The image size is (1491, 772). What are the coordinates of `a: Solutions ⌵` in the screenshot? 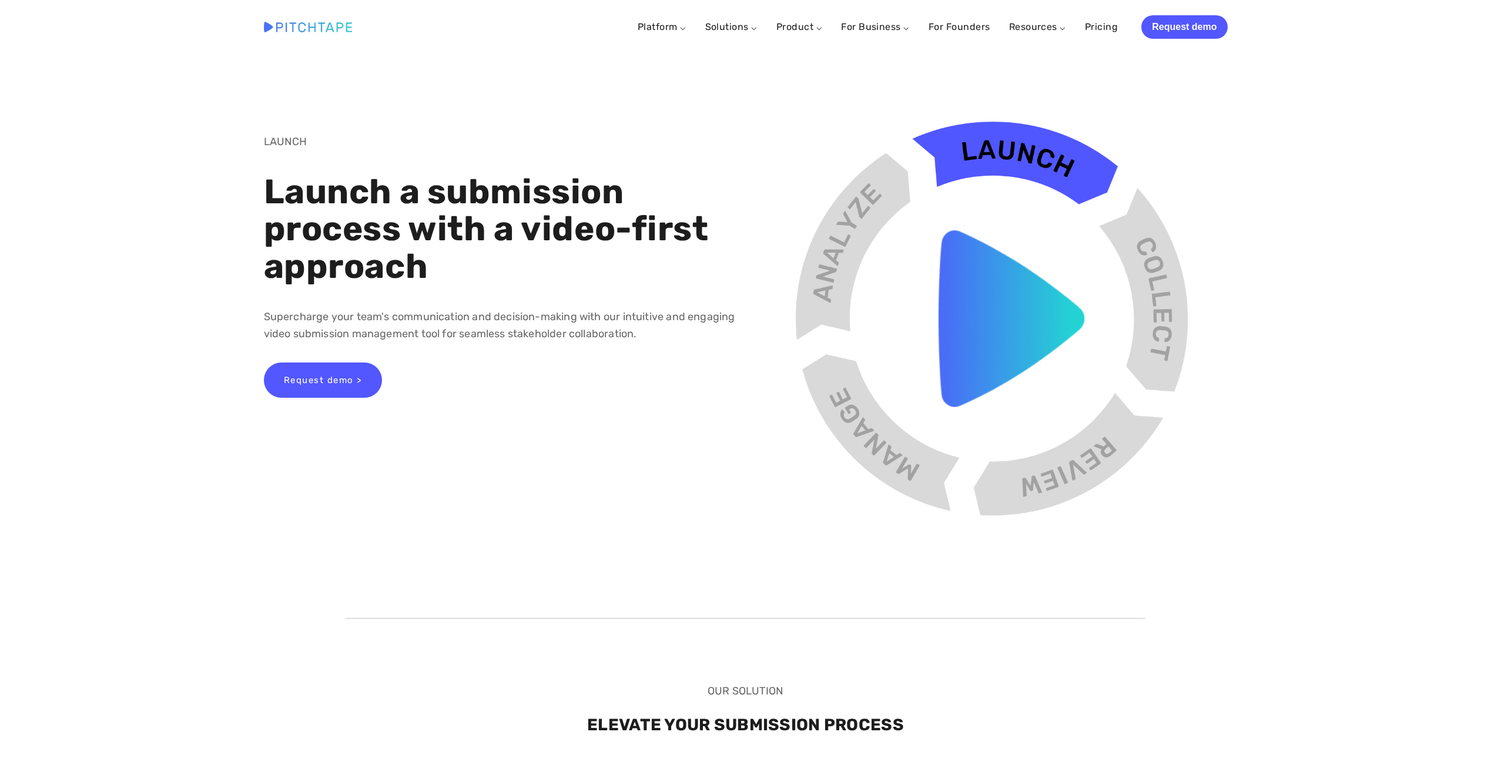 It's located at (731, 26).